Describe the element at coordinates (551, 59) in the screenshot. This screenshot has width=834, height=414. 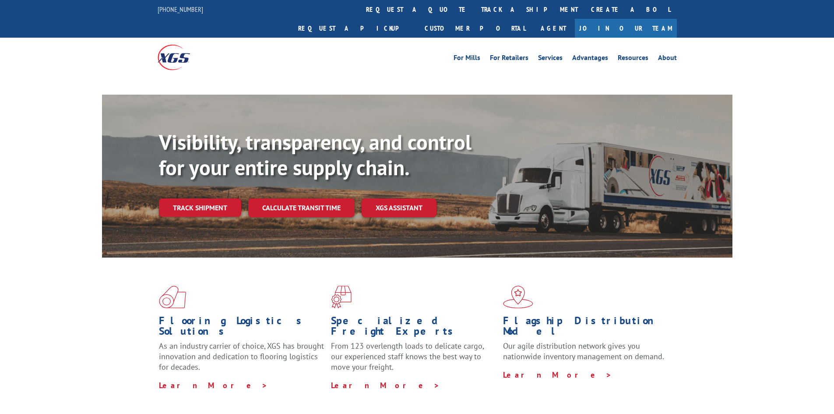
I see `a: Services` at that location.